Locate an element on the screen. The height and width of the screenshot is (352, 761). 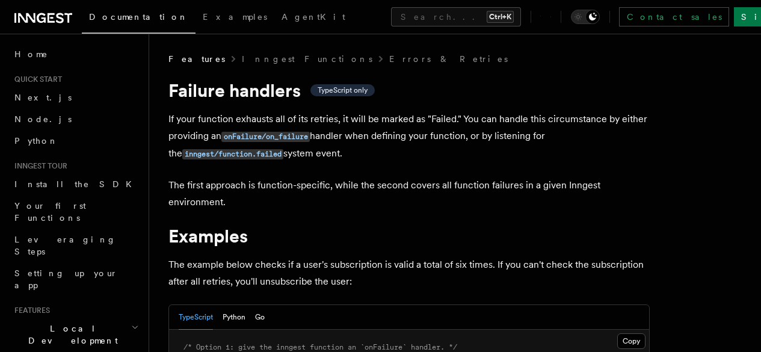
a: Examples is located at coordinates (235, 18).